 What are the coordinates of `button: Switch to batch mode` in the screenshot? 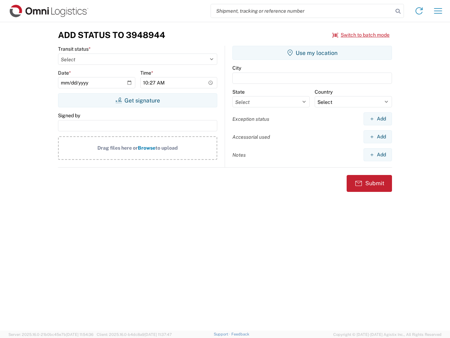 It's located at (361, 35).